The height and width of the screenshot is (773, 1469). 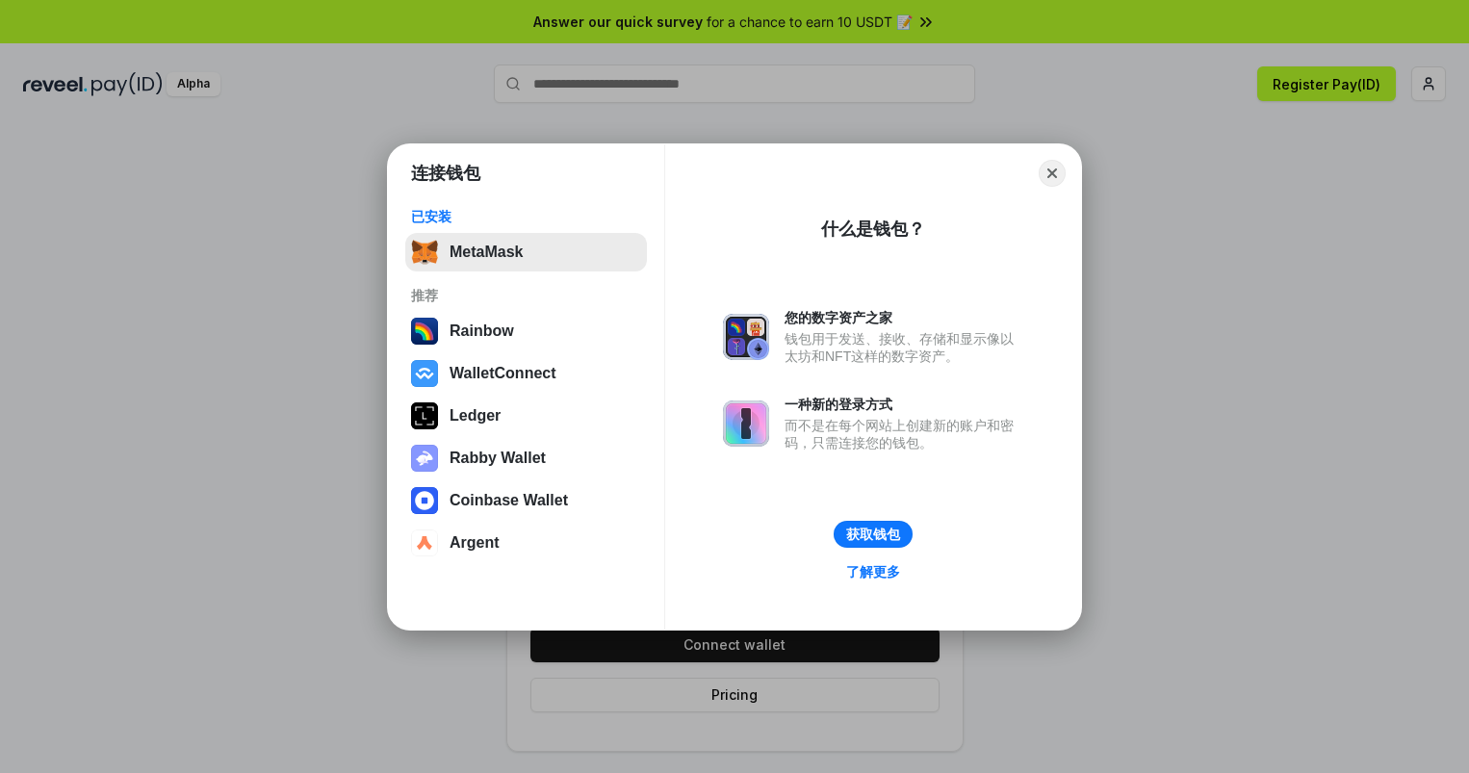 What do you see at coordinates (904, 404) in the screenshot?
I see `div: 一种新的登录方式` at bounding box center [904, 404].